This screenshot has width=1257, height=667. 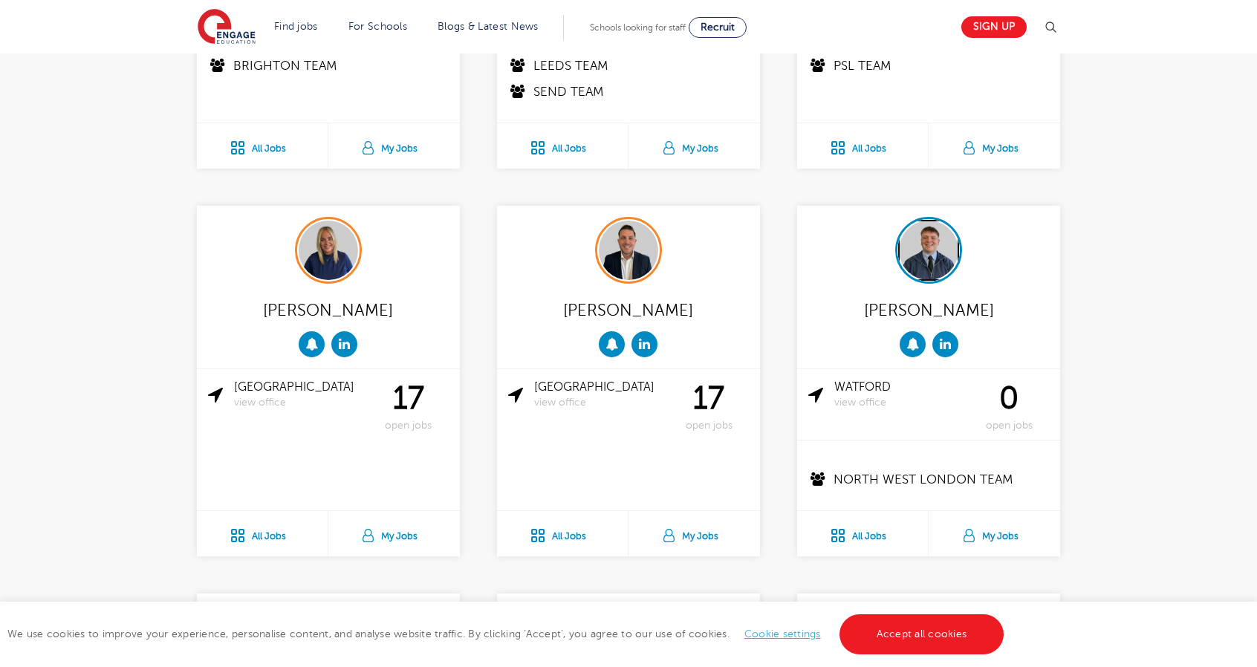 What do you see at coordinates (296, 26) in the screenshot?
I see `a: Find jobs` at bounding box center [296, 26].